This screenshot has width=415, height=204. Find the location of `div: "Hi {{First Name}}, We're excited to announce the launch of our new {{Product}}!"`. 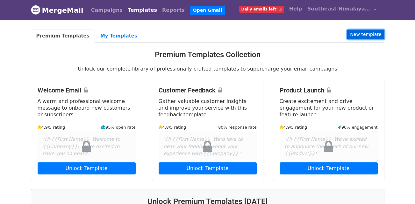

div: "Hi {{First Name}}, We're excited to announce the launch of our new {{Product}}!" is located at coordinates (329, 147).